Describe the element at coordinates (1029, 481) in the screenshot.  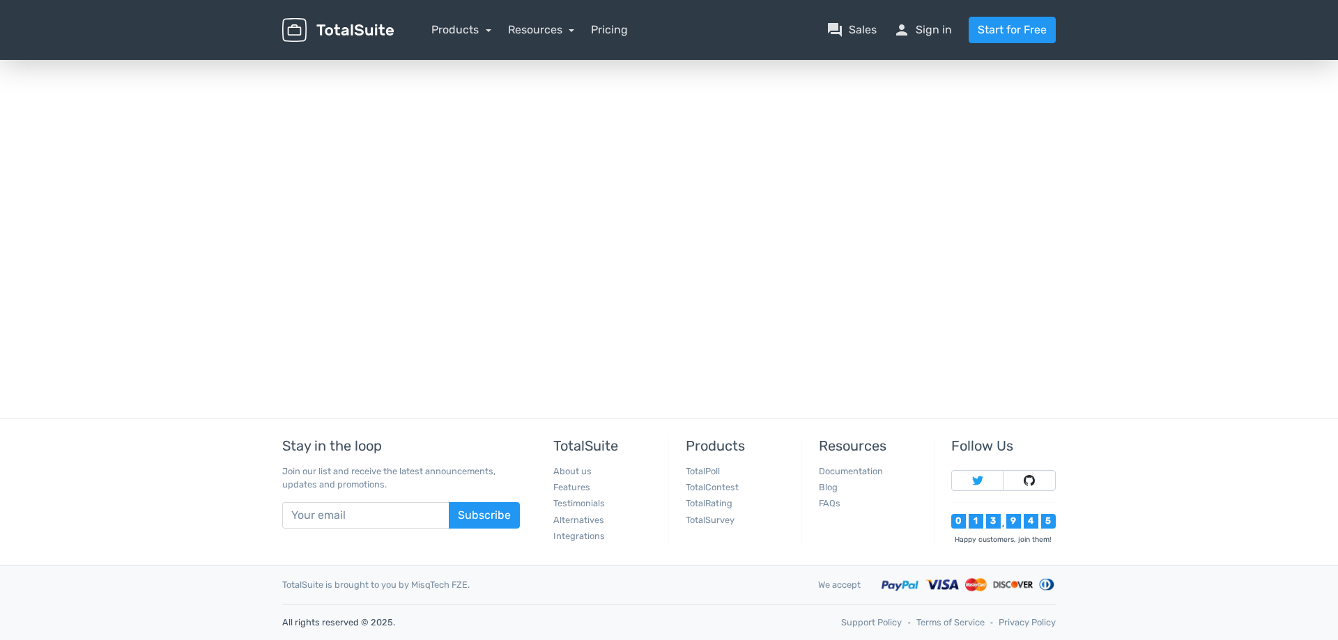
I see `img: Follow TotalSuite on Github` at that location.